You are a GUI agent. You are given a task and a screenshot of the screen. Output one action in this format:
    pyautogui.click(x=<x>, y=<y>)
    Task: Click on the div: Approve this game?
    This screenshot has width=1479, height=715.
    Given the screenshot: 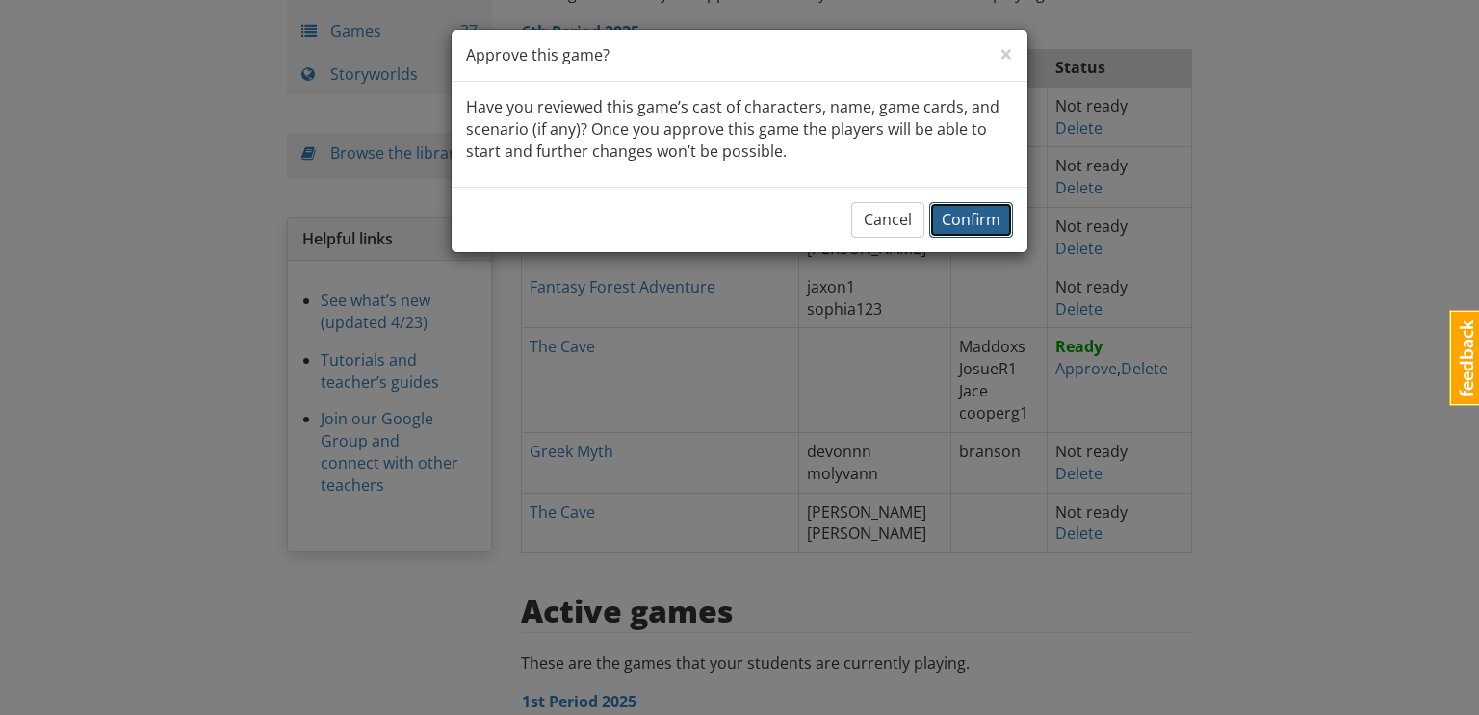 What is the action you would take?
    pyautogui.click(x=739, y=56)
    